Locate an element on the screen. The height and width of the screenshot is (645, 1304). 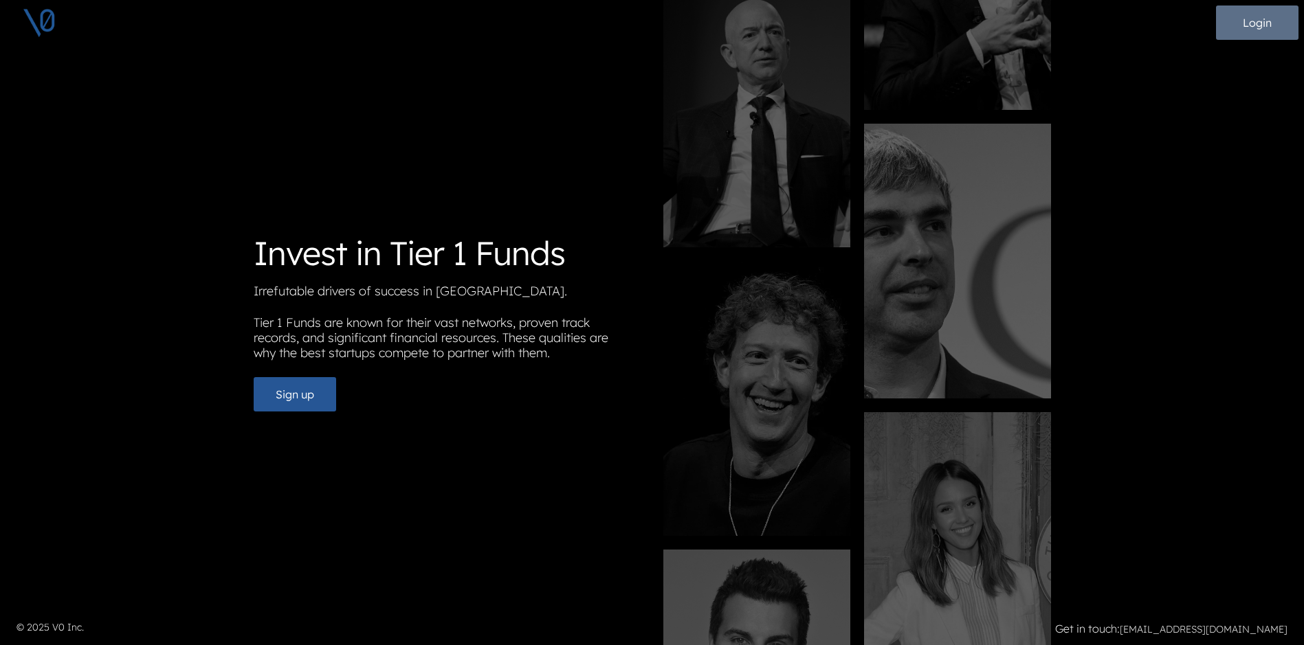
img: V0 logo is located at coordinates (39, 23).